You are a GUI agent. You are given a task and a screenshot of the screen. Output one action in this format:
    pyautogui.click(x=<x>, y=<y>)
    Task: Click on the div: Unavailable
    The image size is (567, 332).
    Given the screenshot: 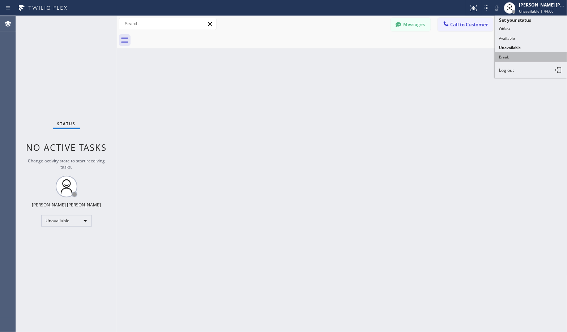 What is the action you would take?
    pyautogui.click(x=66, y=221)
    